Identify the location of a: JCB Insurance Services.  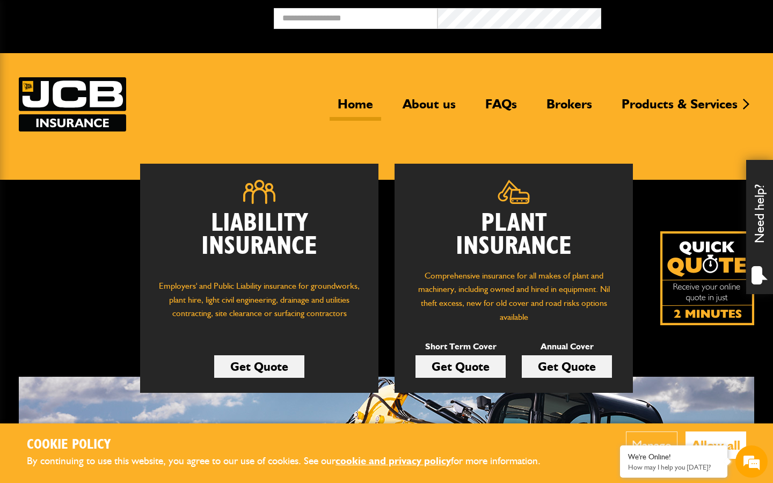
(72, 104).